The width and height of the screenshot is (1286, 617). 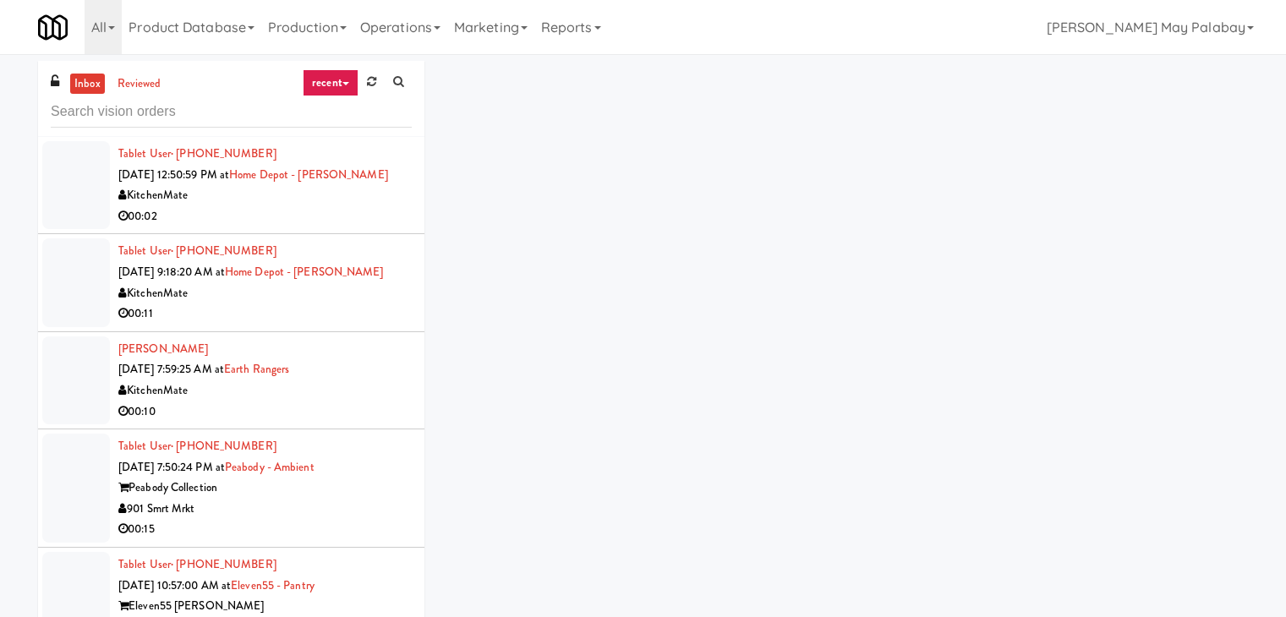 I want to click on img: Micromart, so click(x=52, y=27).